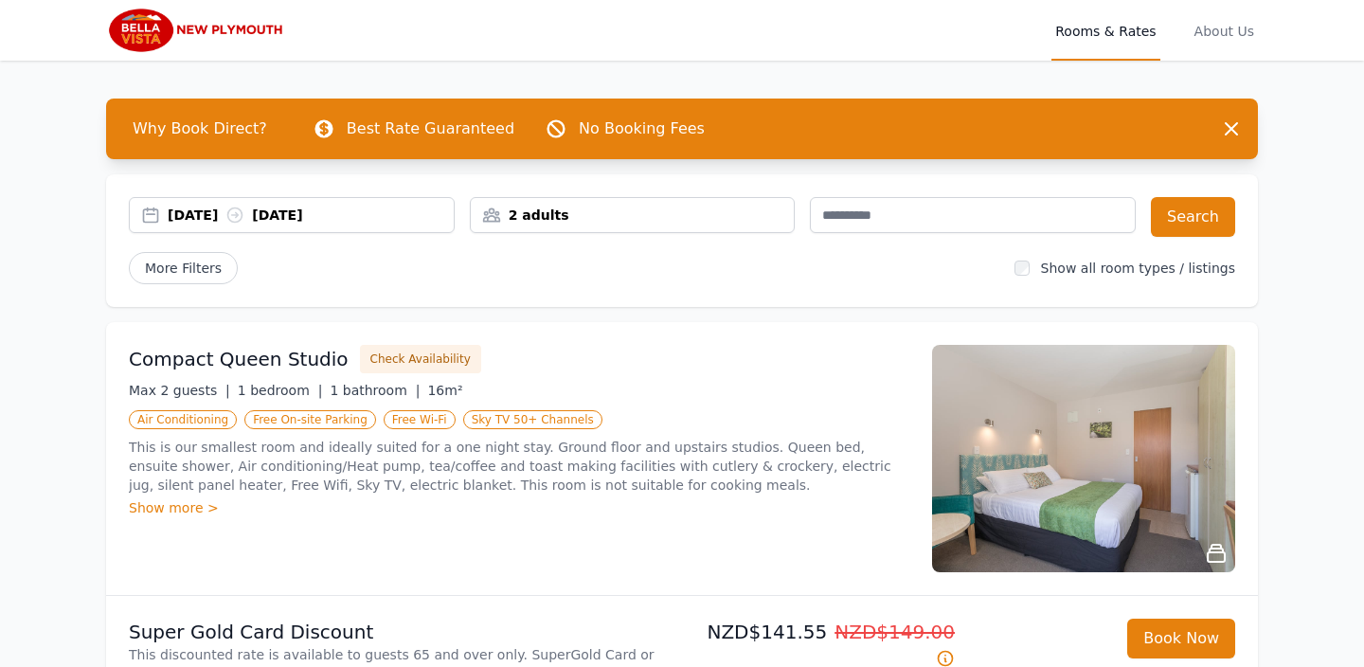 This screenshot has width=1364, height=667. Describe the element at coordinates (280, 390) in the screenshot. I see `span: 1 bedroom |` at that location.